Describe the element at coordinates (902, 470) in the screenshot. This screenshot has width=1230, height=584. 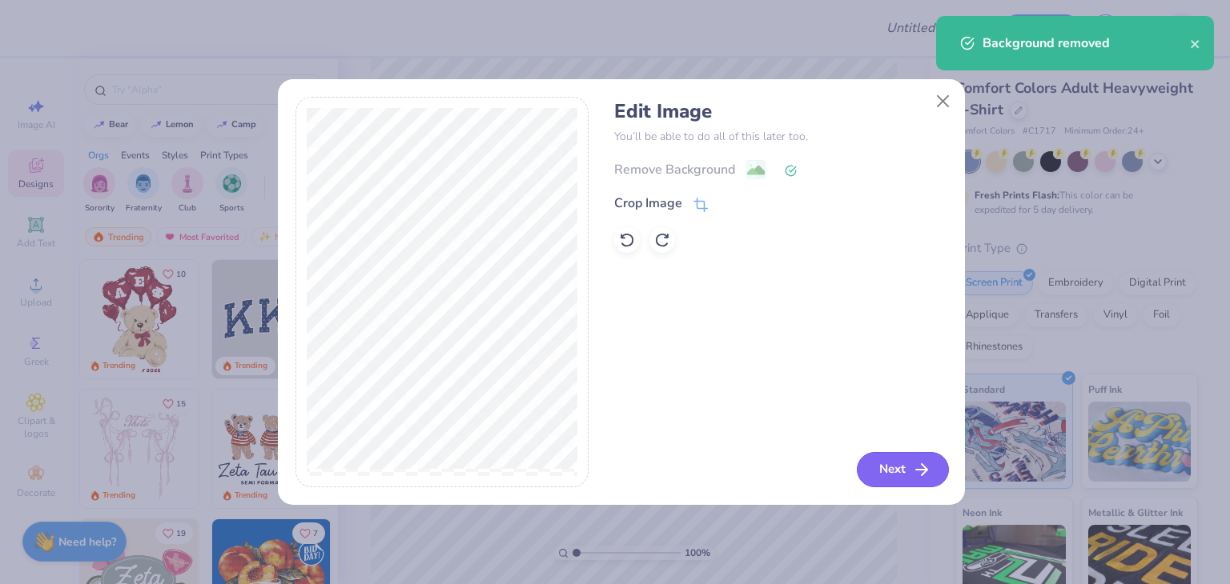
I see `button: Next` at that location.